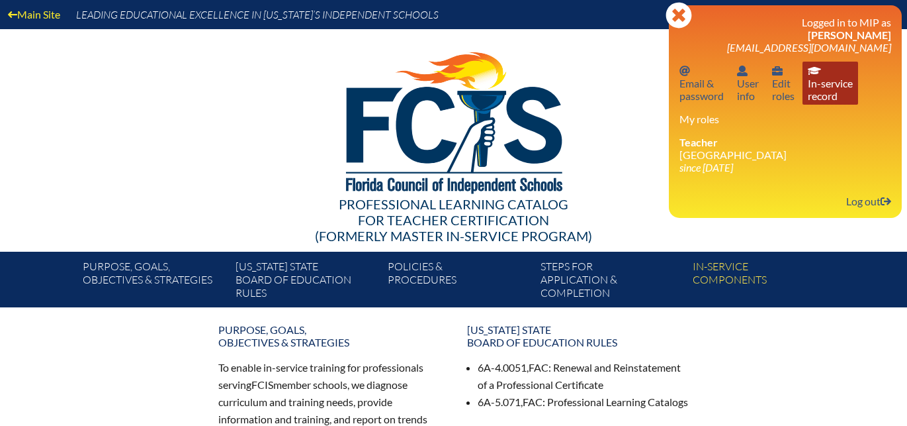  I want to click on svg: In-service record, so click(815, 71).